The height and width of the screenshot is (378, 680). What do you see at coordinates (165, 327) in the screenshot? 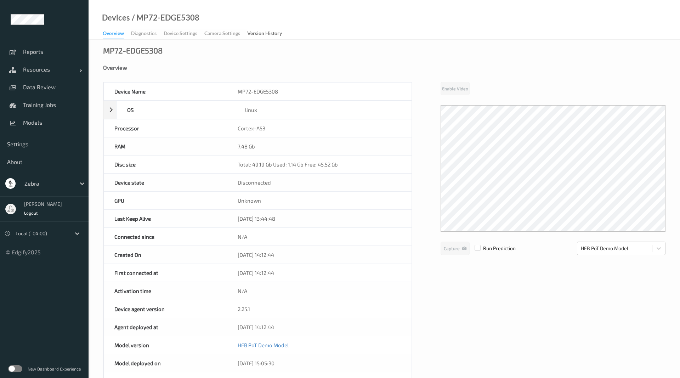
I see `div: Agent deployed at` at bounding box center [165, 327].